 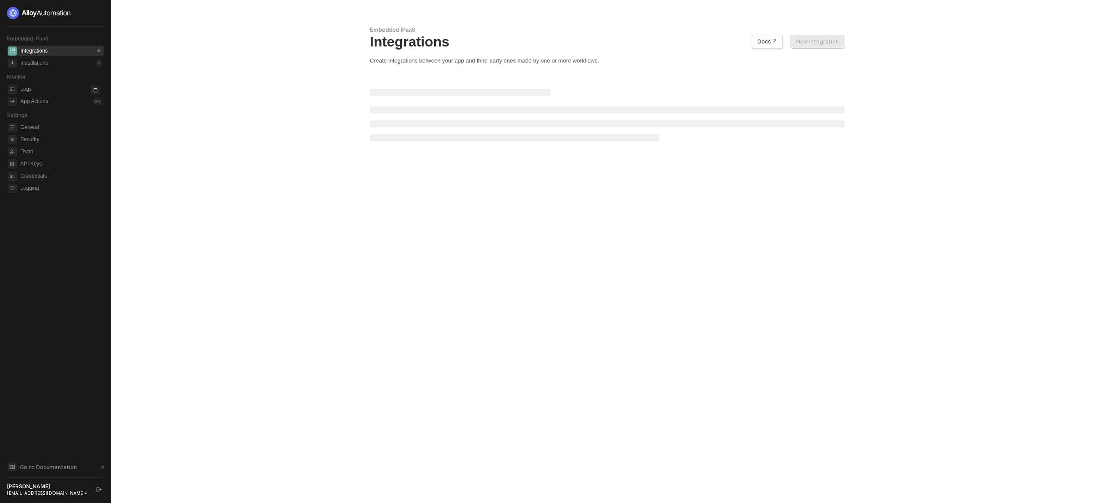 I want to click on span: Security, so click(x=61, y=139).